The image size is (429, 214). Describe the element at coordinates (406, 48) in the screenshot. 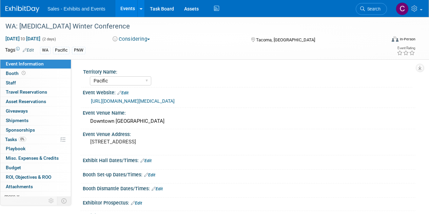

I see `div: Event Rating` at that location.